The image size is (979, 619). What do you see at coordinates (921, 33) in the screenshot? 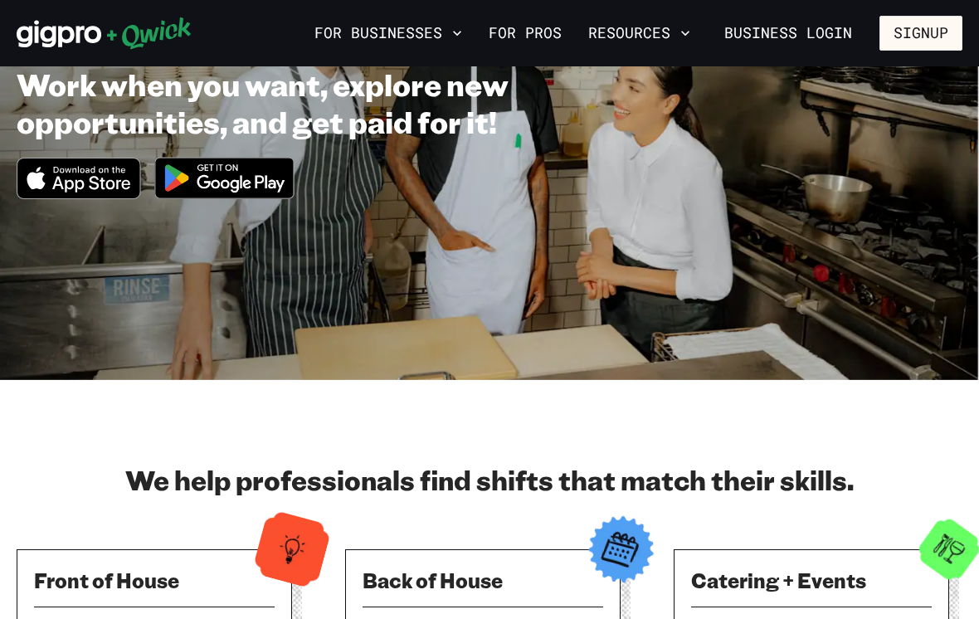
I see `button: Signup` at bounding box center [921, 33].